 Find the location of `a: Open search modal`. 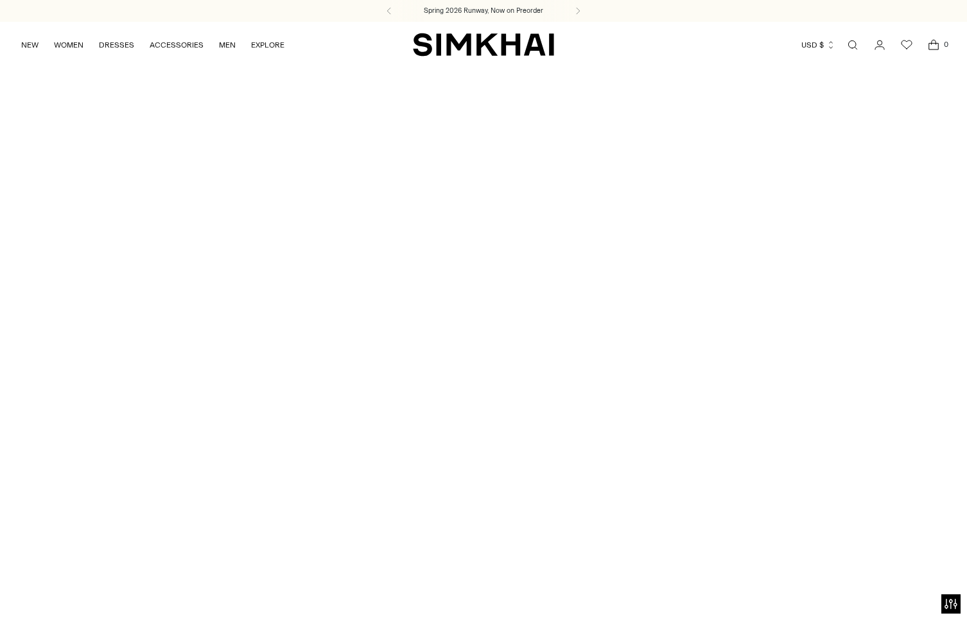

a: Open search modal is located at coordinates (853, 45).